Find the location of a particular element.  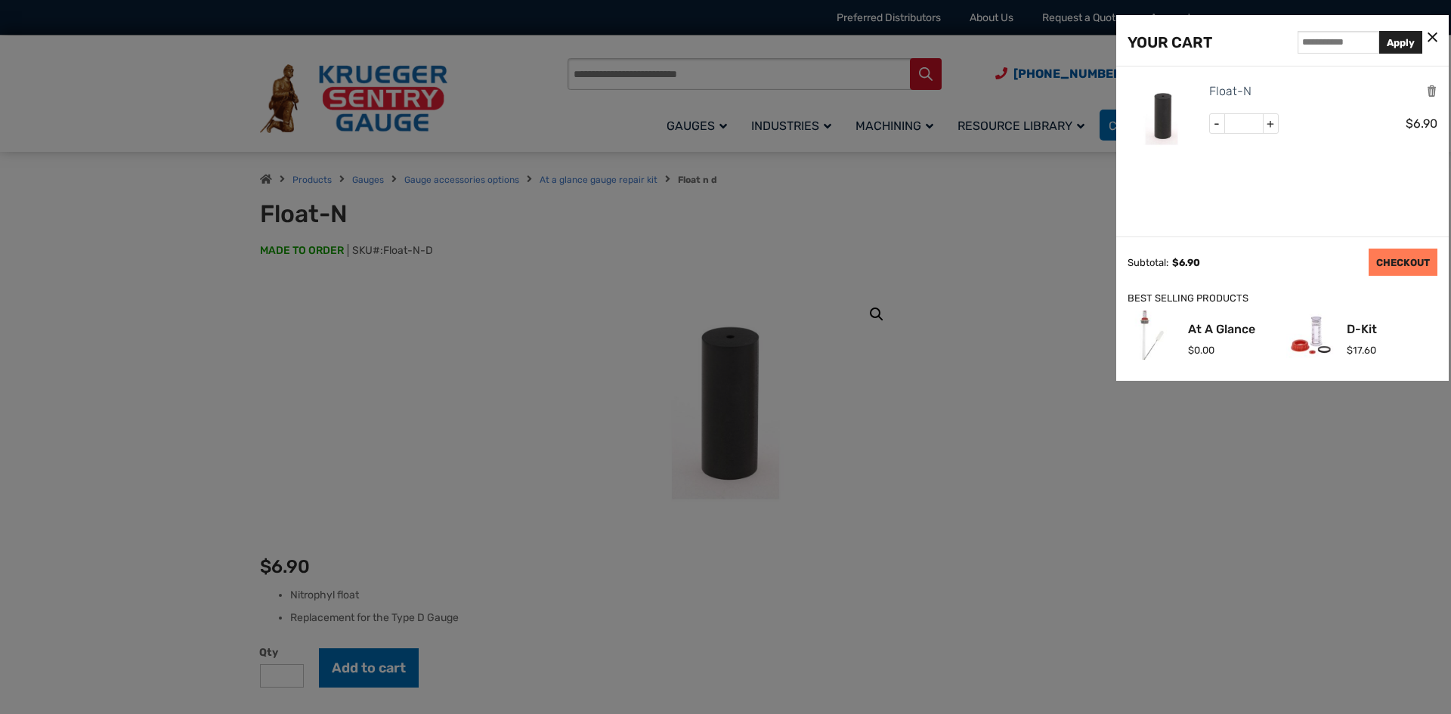

a: Float-N is located at coordinates (1230, 91).